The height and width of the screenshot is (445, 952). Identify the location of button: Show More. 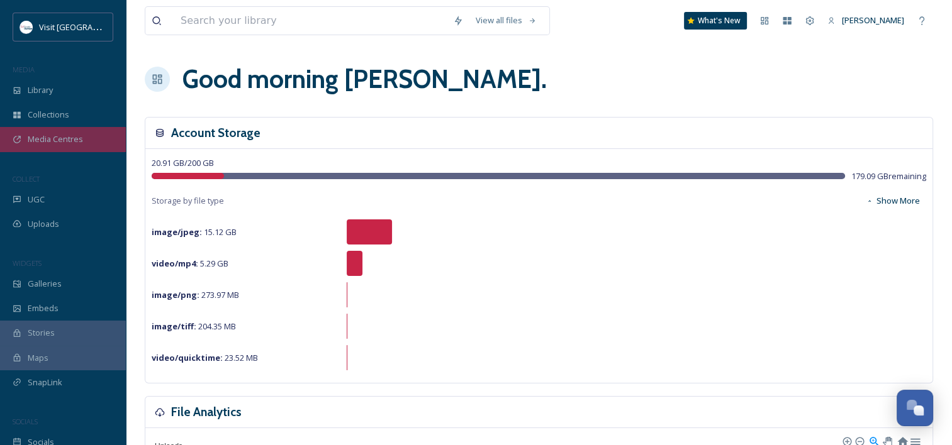
(893, 201).